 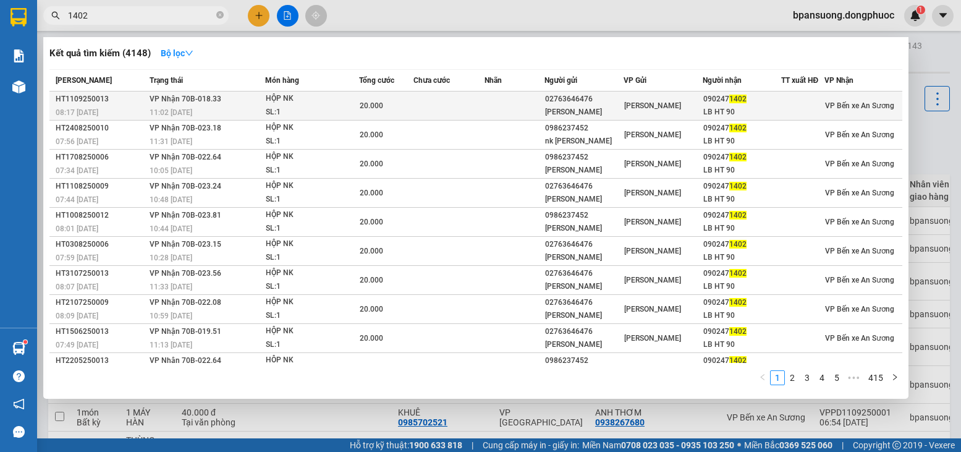 I want to click on span: Món hàng, so click(x=282, y=80).